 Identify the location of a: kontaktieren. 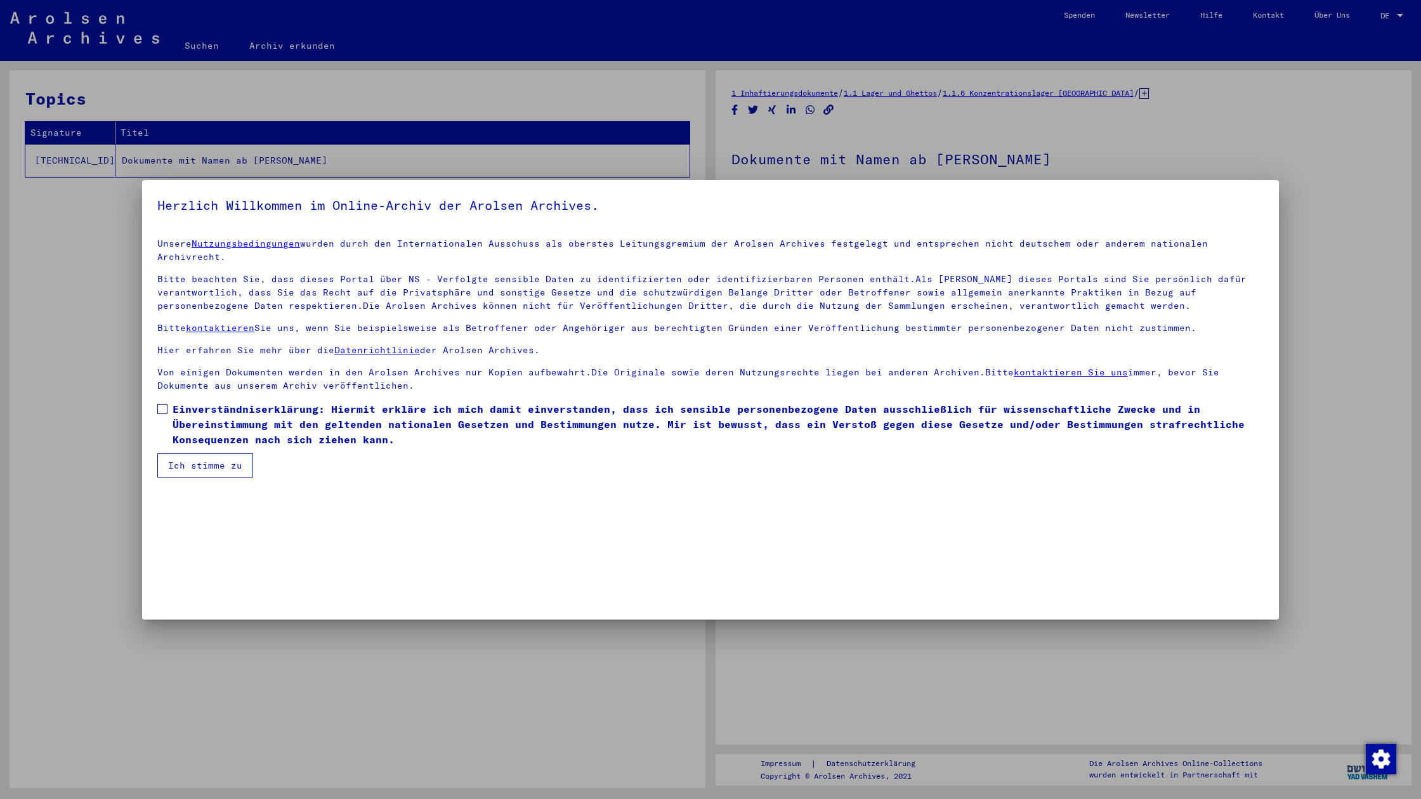
(220, 328).